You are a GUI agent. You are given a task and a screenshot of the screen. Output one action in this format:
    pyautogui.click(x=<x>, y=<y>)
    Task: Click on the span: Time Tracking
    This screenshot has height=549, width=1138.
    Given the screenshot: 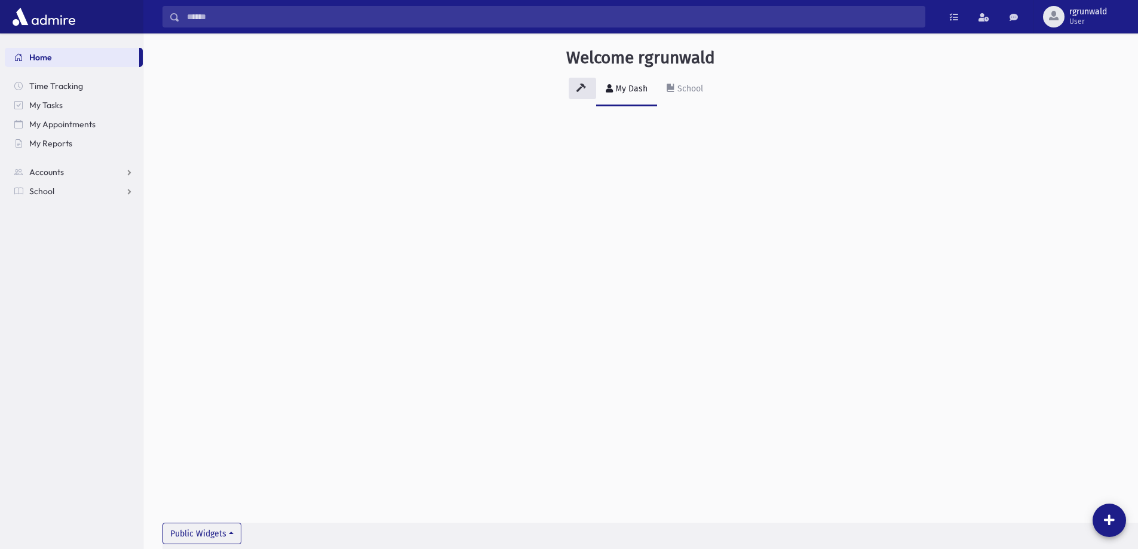 What is the action you would take?
    pyautogui.click(x=56, y=86)
    